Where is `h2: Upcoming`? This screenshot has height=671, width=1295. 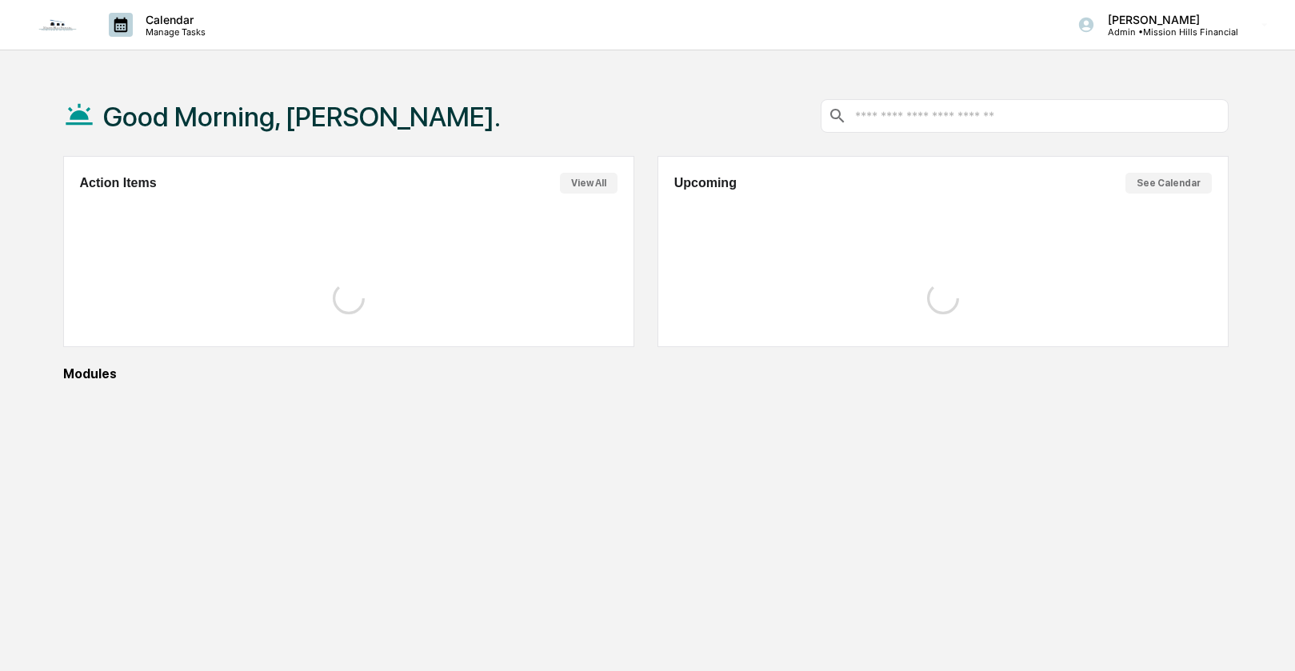
h2: Upcoming is located at coordinates (706, 183).